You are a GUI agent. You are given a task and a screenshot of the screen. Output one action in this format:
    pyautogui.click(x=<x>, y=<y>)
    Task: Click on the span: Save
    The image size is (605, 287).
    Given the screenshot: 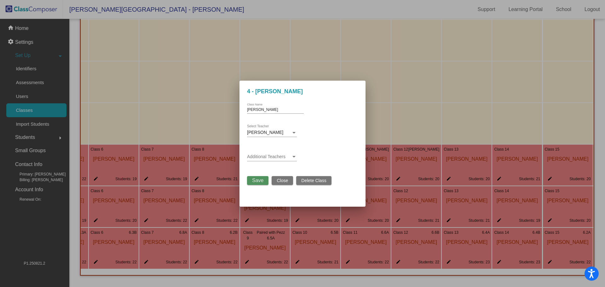 What is the action you would take?
    pyautogui.click(x=258, y=180)
    